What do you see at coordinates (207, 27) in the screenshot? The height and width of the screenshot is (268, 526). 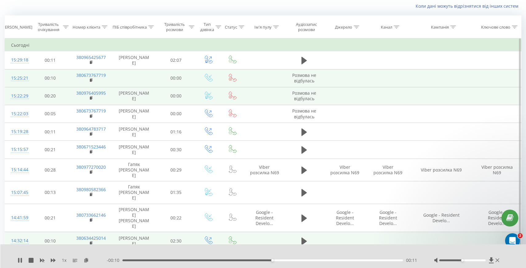 I see `div: Тип дзвінка` at bounding box center [207, 27].